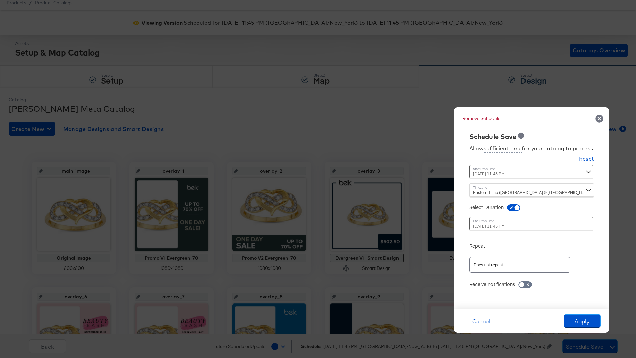 The image size is (636, 358). Describe the element at coordinates (502, 149) in the screenshot. I see `div: sufficient time` at that location.